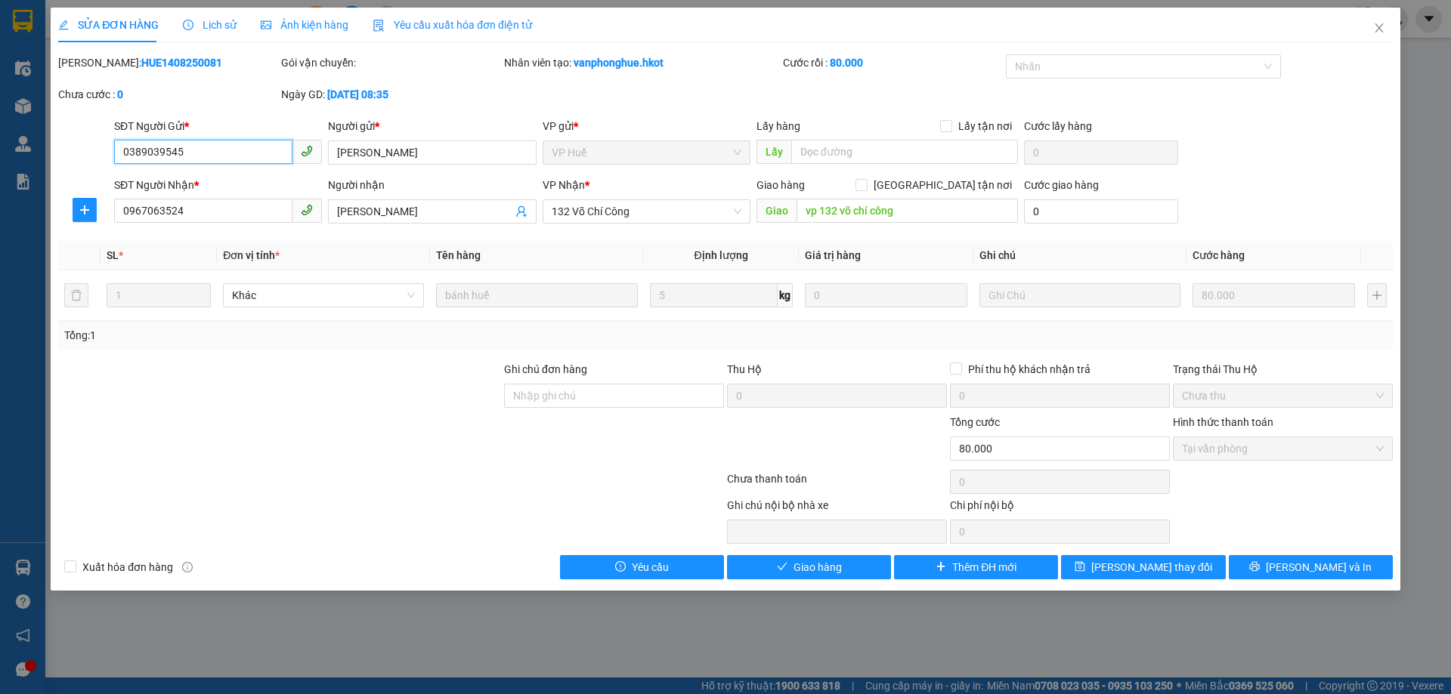  What do you see at coordinates (1223, 422) in the screenshot?
I see `label: Hình thức thanh toán` at bounding box center [1223, 422].